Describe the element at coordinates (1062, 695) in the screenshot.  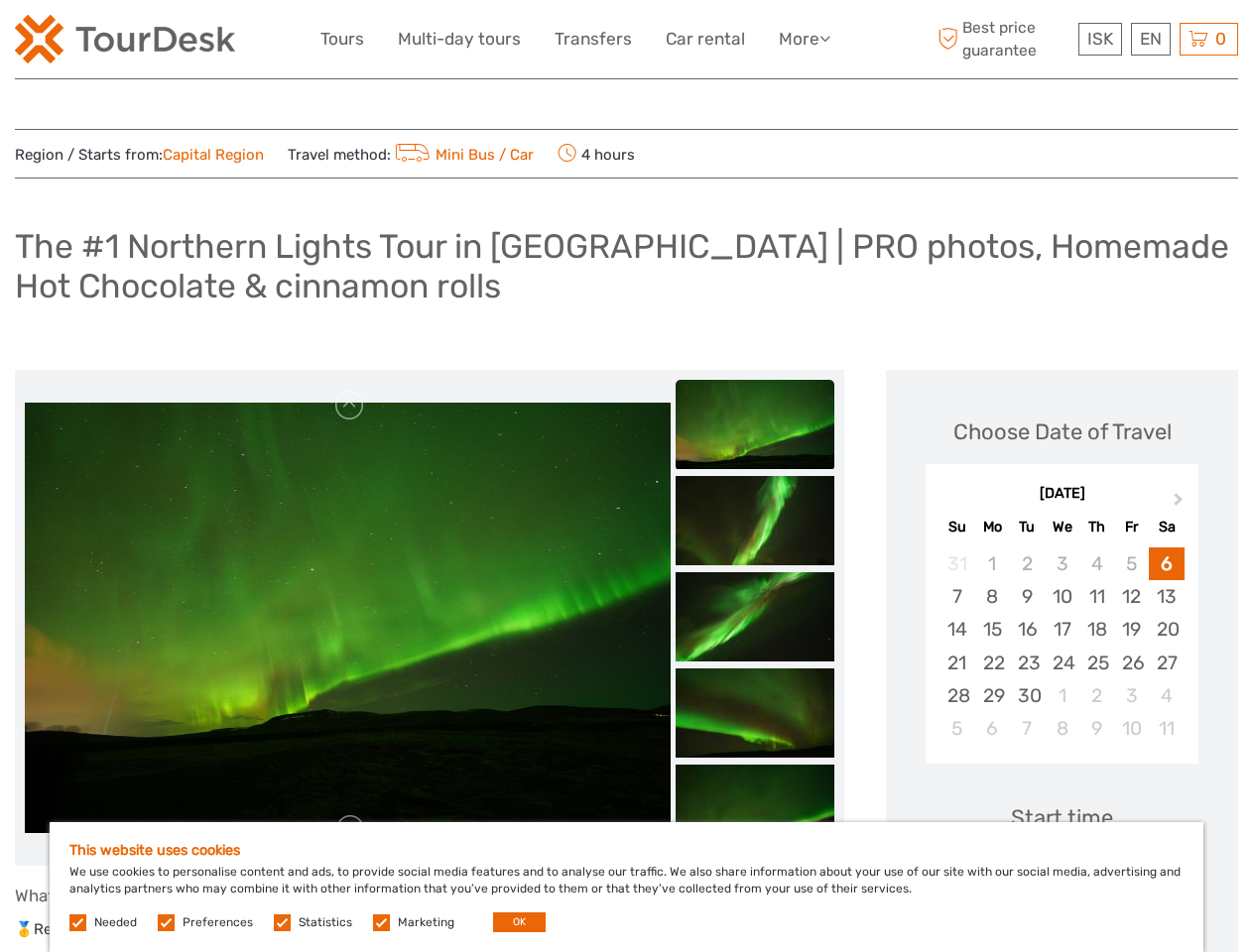
I see `div: Choose Wednesday, October 1st, 2025` at that location.